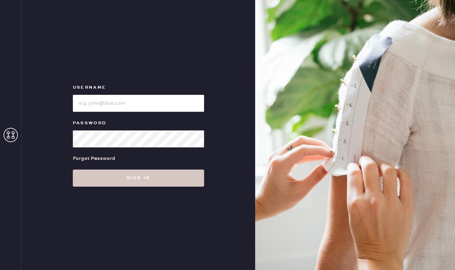  Describe the element at coordinates (138, 123) in the screenshot. I see `label: Password` at that location.